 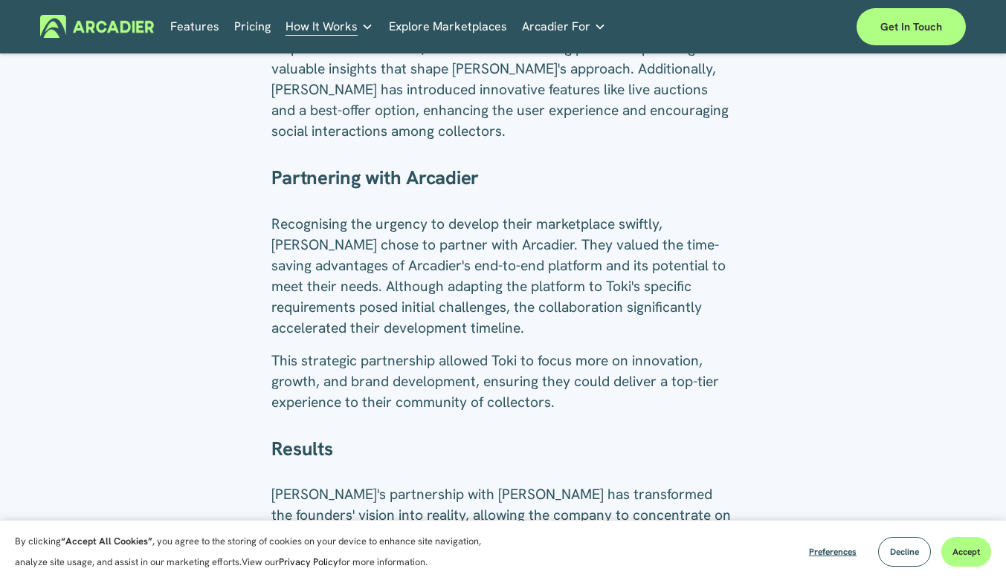 I want to click on p: By clicking , you agree to the storing of cookies on your device to enhance site navigation, anal..., so click(x=256, y=552).